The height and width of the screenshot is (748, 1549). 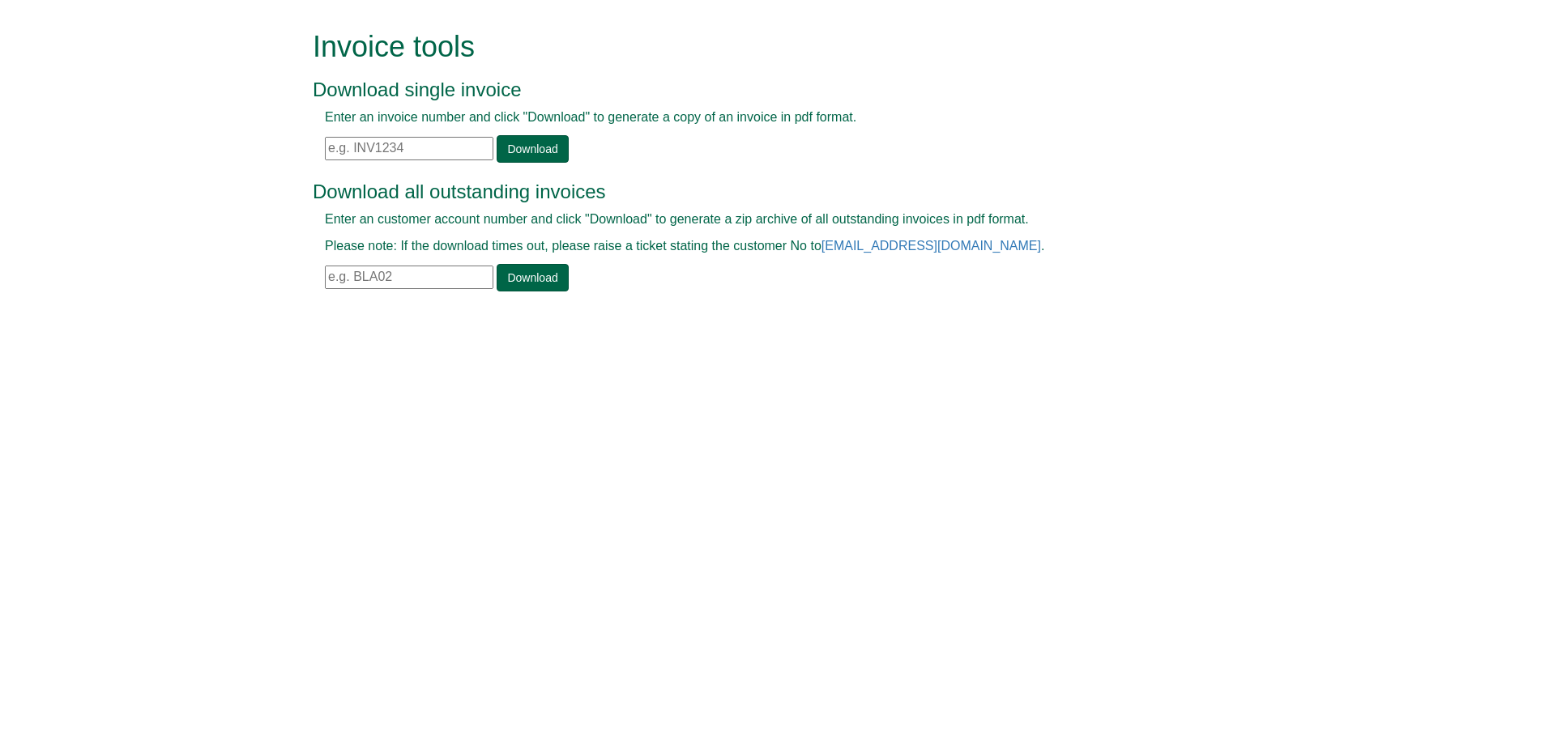 What do you see at coordinates (756, 192) in the screenshot?
I see `h3: Download all outstanding invoices` at bounding box center [756, 192].